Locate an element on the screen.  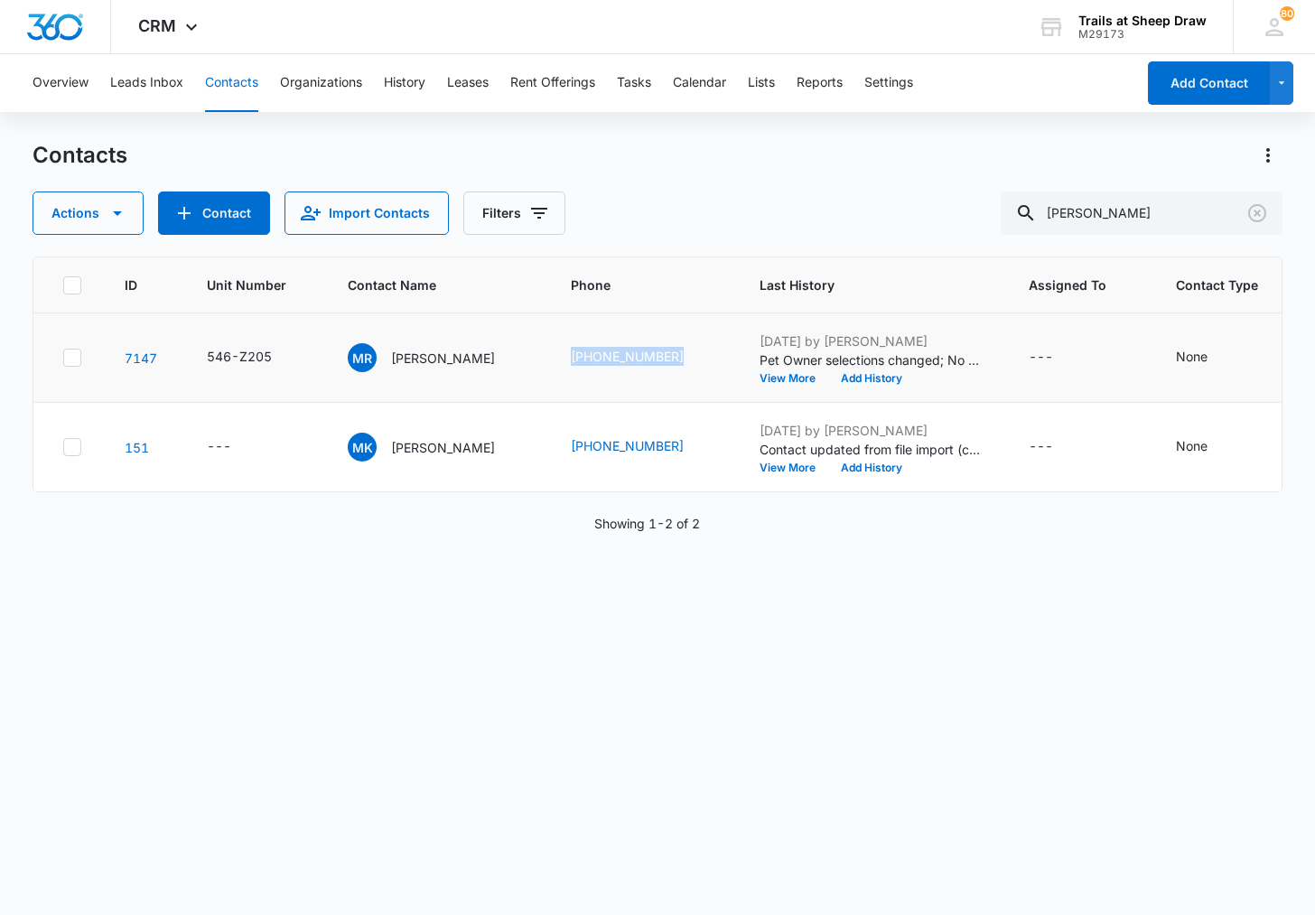
button: Reports is located at coordinates (819, 83).